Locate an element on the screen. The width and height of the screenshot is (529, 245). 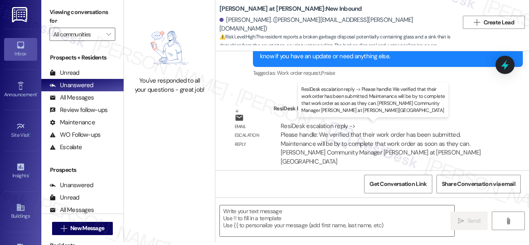
div: Maintenance is located at coordinates (72, 122).